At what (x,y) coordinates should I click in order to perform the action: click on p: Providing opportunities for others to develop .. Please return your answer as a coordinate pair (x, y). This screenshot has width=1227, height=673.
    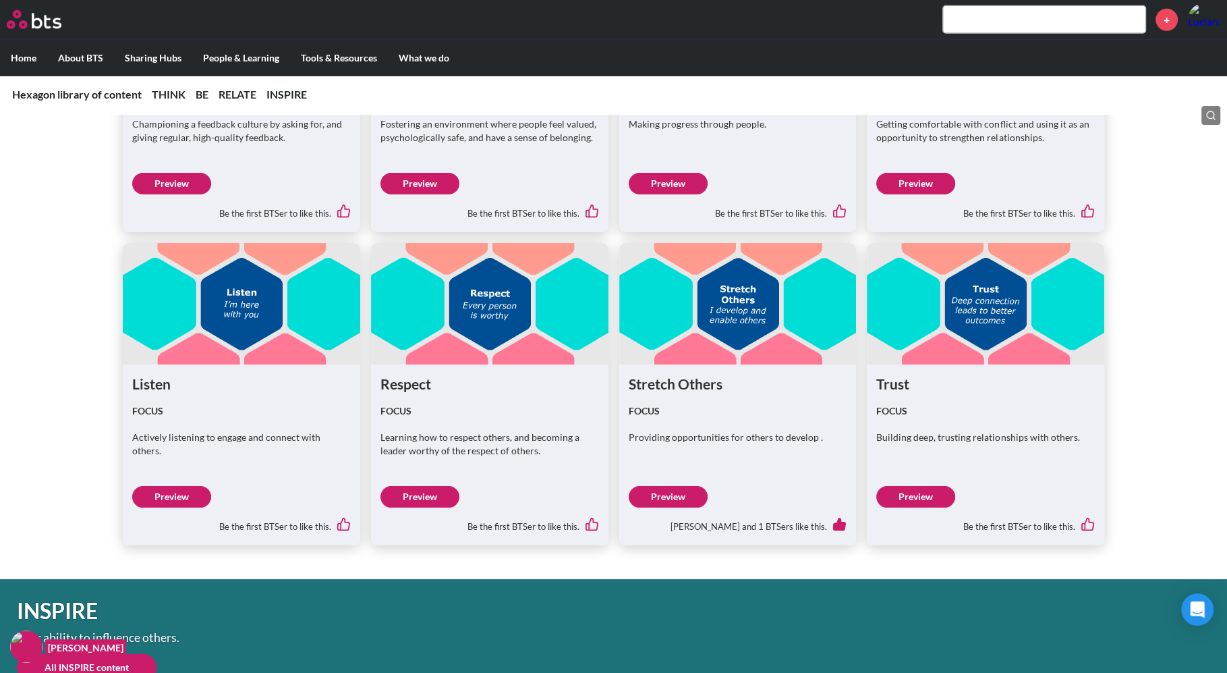
    Looking at the image, I should click on (738, 437).